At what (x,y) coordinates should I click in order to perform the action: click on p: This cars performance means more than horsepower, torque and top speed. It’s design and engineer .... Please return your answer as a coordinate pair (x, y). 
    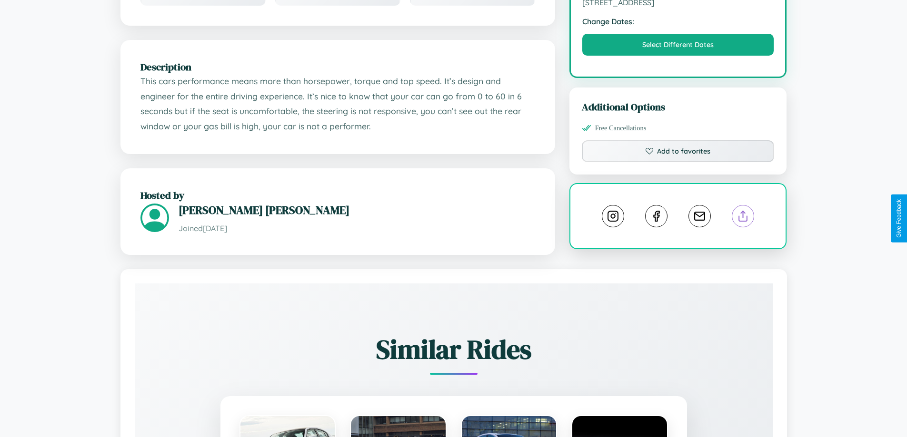
    Looking at the image, I should click on (337, 104).